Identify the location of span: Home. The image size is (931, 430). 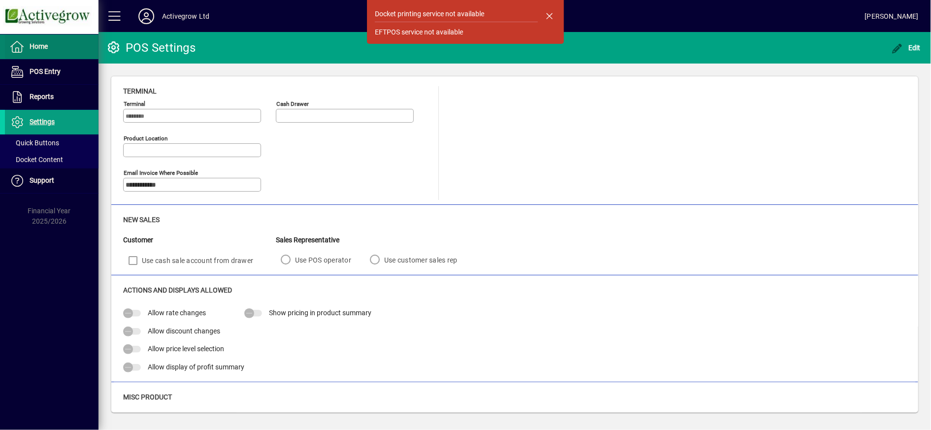
(38, 46).